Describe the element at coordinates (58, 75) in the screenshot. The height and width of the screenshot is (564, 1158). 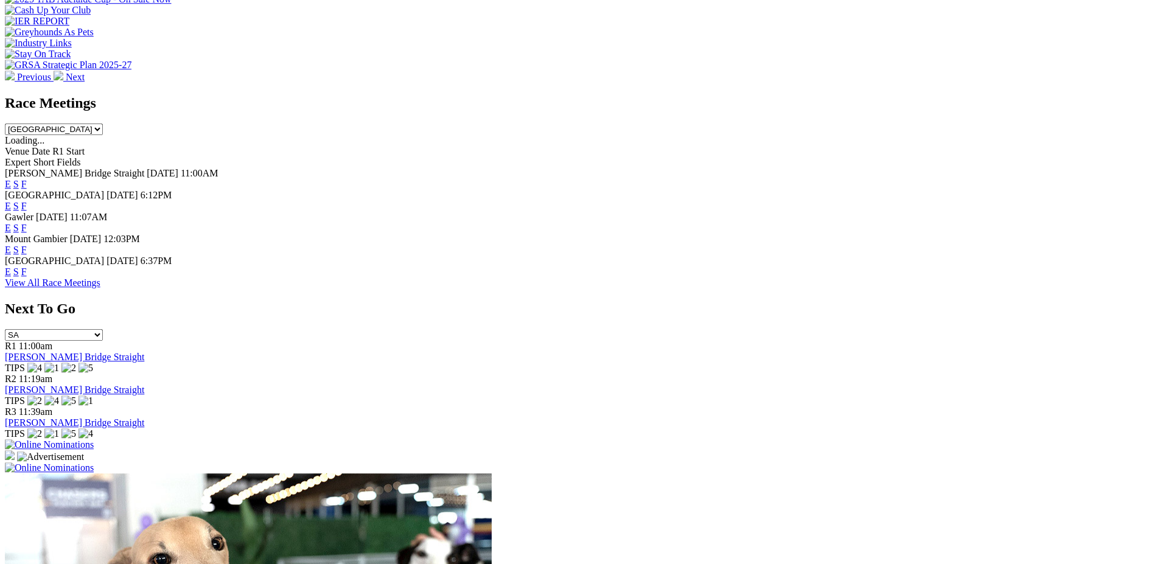
I see `img: chevron-right-pager-white.svg` at that location.